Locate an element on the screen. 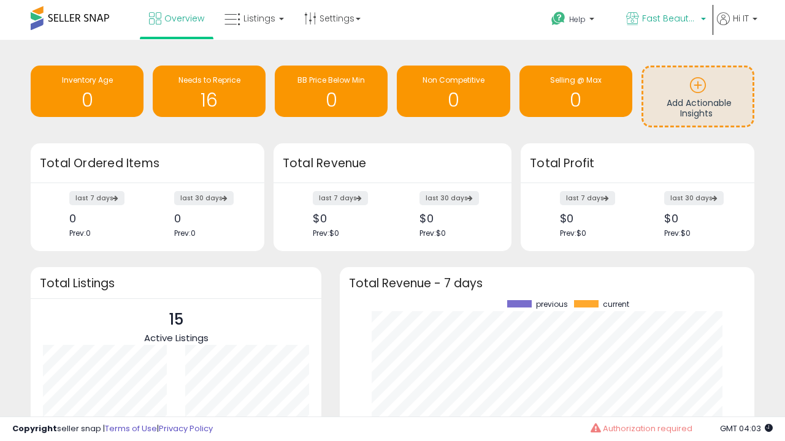  span: previous is located at coordinates (552, 305).